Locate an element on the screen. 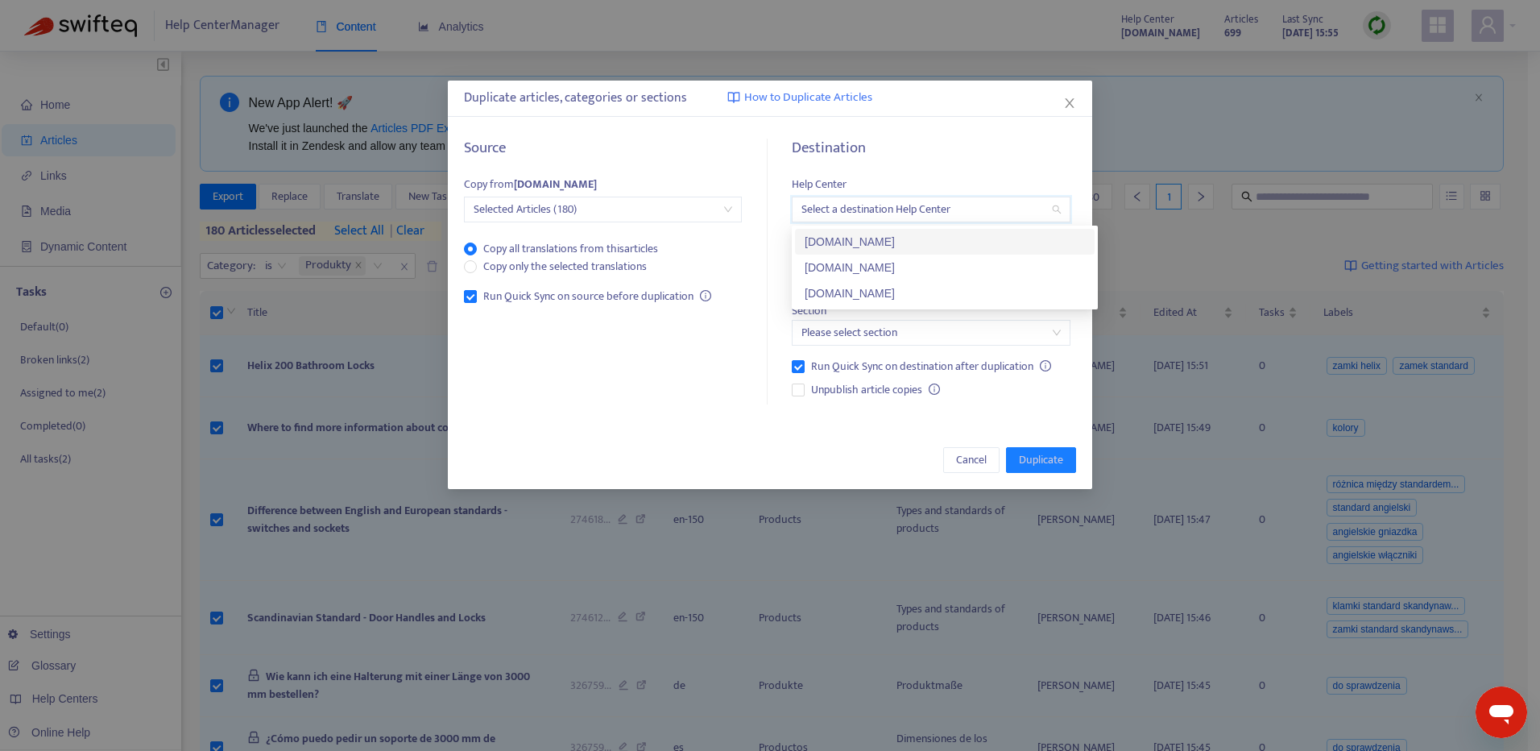 This screenshot has height=751, width=1540. h5: Destination is located at coordinates (930, 148).